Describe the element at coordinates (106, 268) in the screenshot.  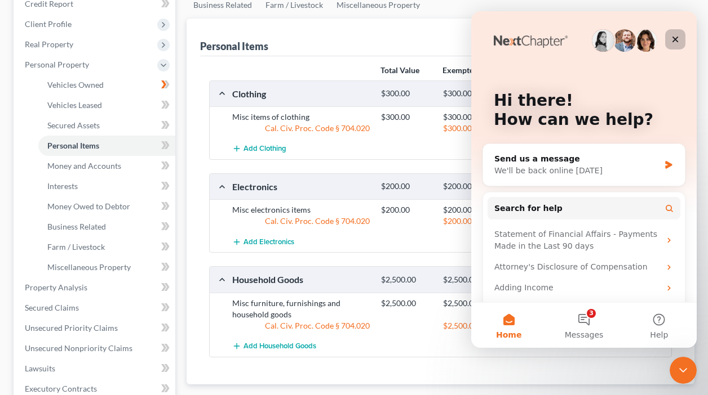
I see `a: Miscellaneous Property` at that location.